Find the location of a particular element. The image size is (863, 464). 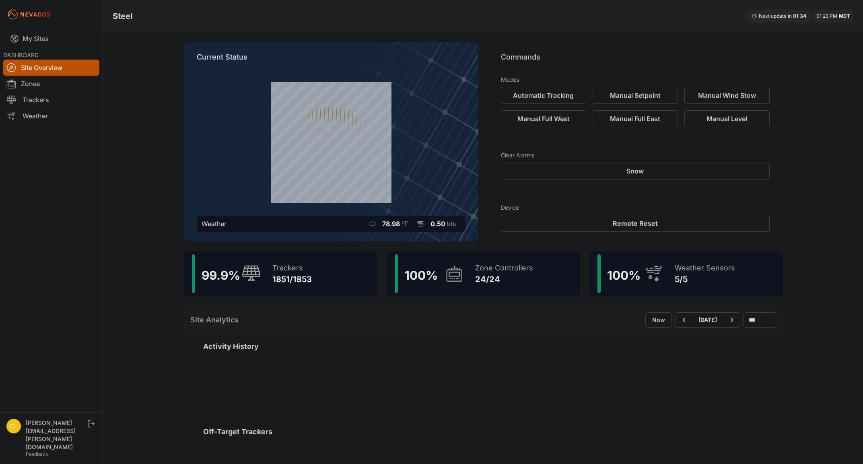

div: Weather Sensors is located at coordinates (705, 268).